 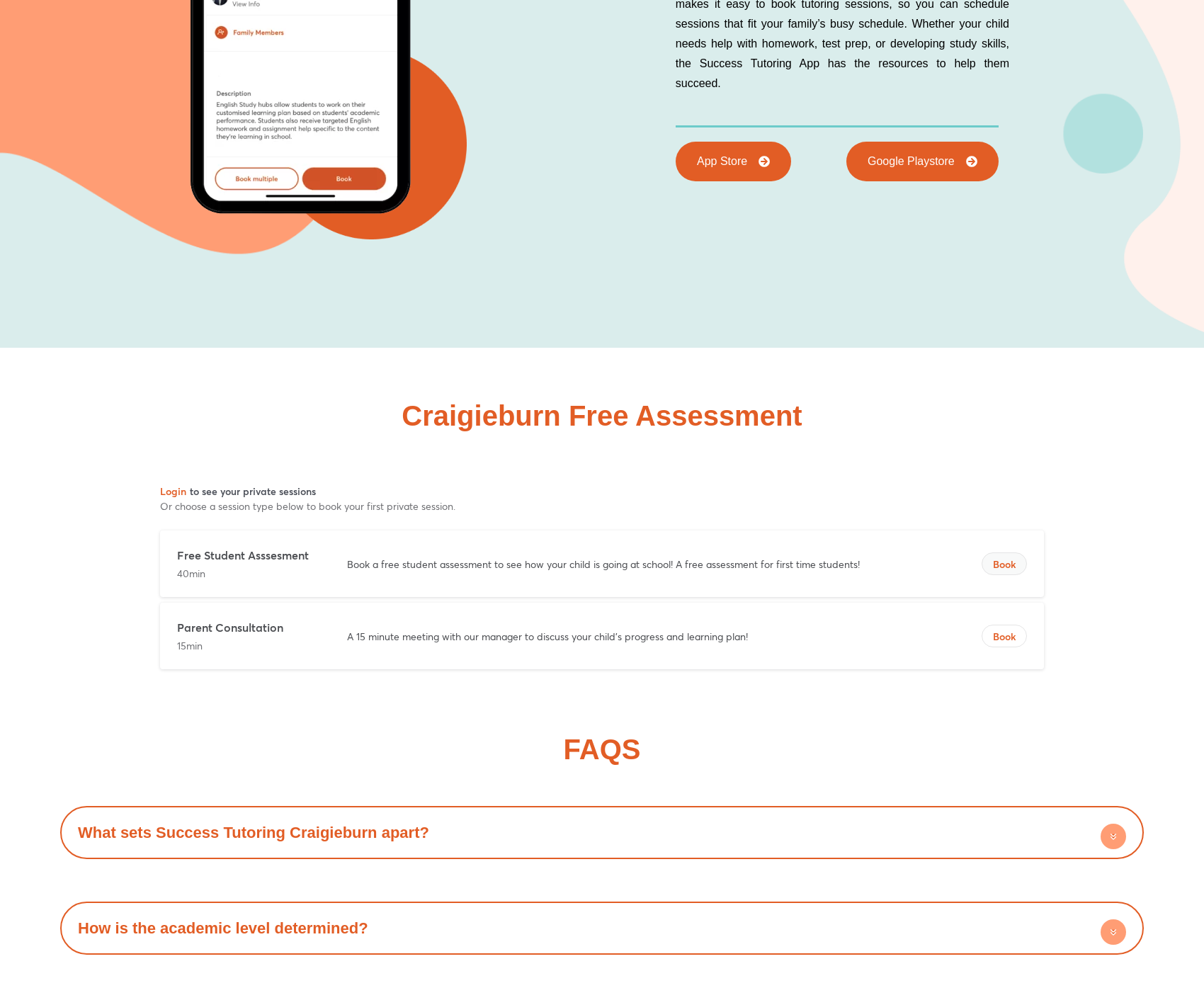 I want to click on div: What sets Success Tutoring Craigieburn apart?, so click(x=602, y=832).